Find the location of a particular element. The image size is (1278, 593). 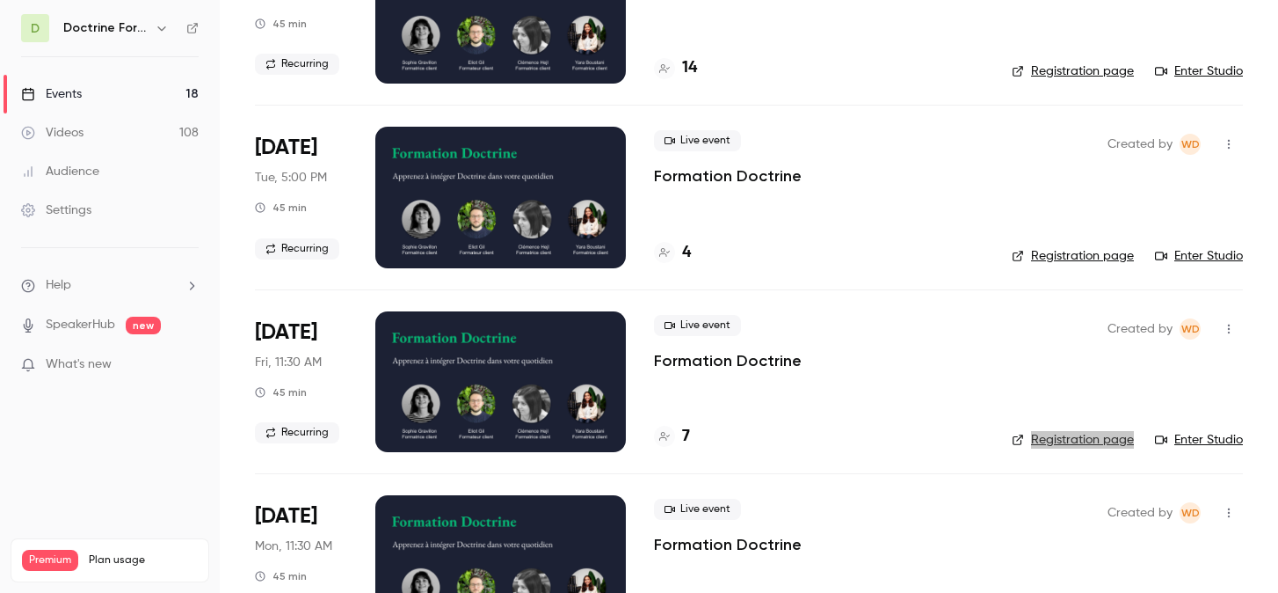

span: Fri, 11:30 AM is located at coordinates (288, 362).